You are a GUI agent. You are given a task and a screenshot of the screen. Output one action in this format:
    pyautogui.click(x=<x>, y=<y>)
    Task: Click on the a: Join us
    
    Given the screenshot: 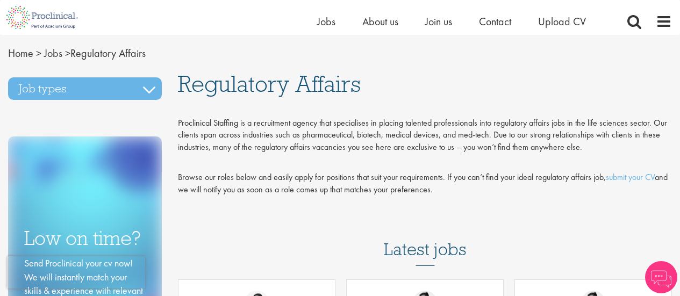 What is the action you would take?
    pyautogui.click(x=439, y=22)
    